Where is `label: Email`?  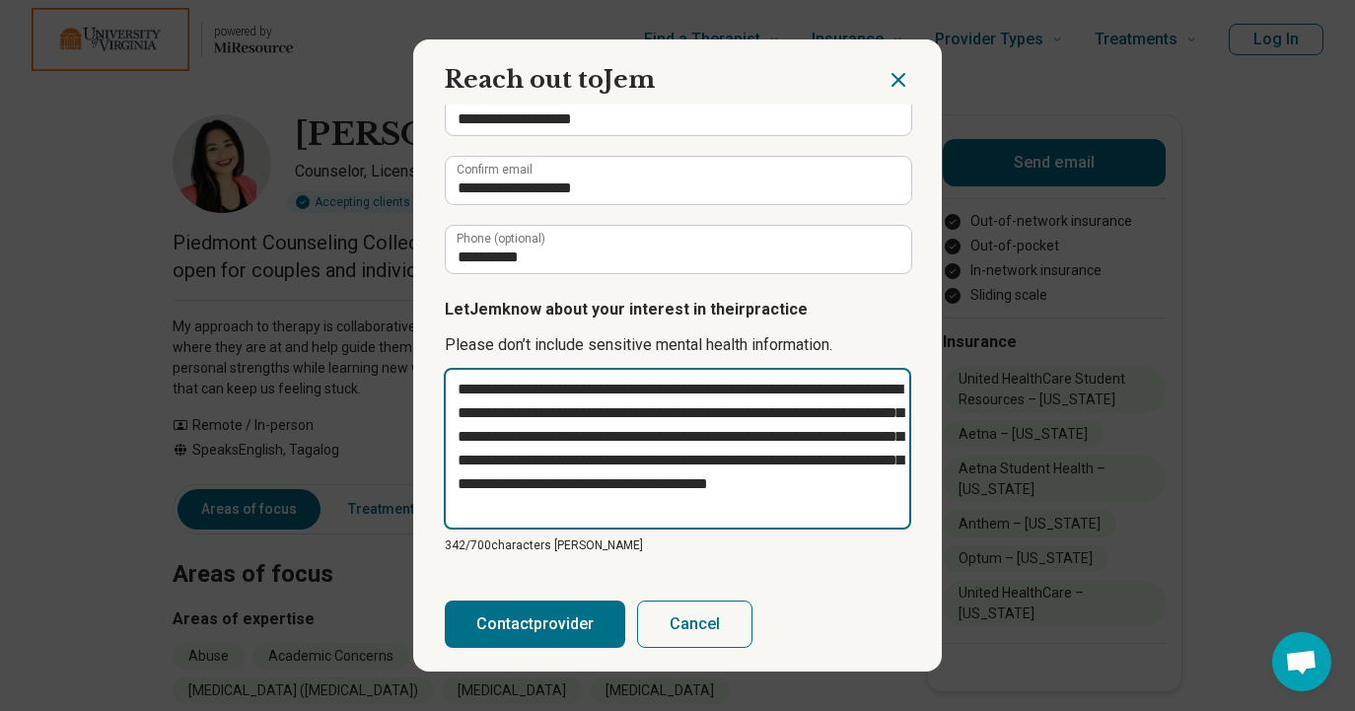 label: Email is located at coordinates (472, 101).